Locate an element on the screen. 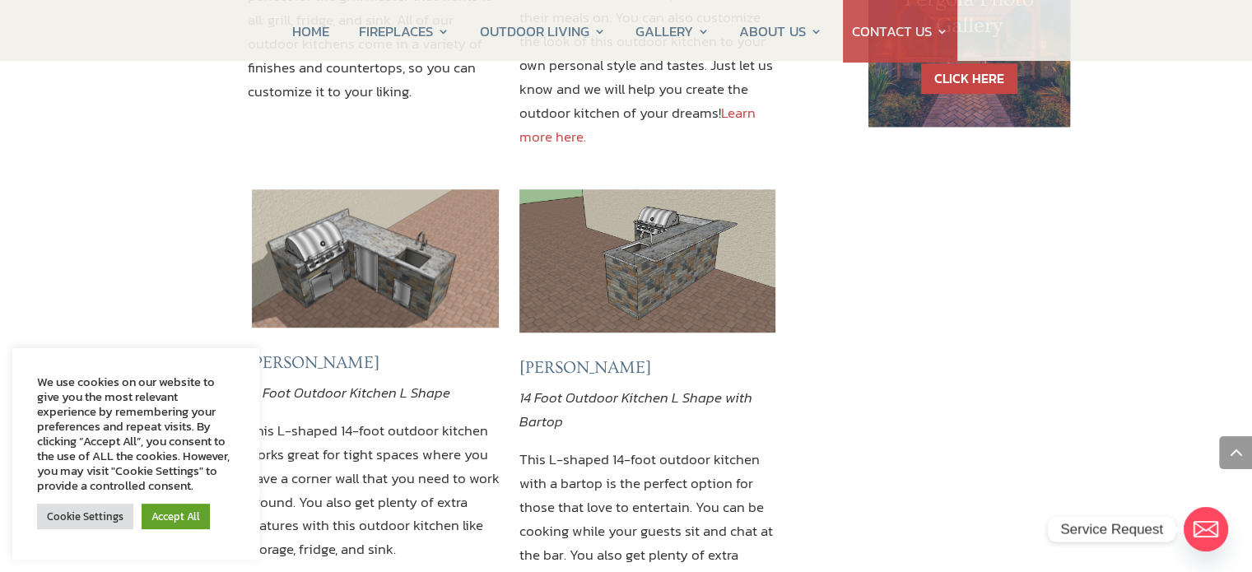 The height and width of the screenshot is (572, 1252). a: Accept All is located at coordinates (175, 516).